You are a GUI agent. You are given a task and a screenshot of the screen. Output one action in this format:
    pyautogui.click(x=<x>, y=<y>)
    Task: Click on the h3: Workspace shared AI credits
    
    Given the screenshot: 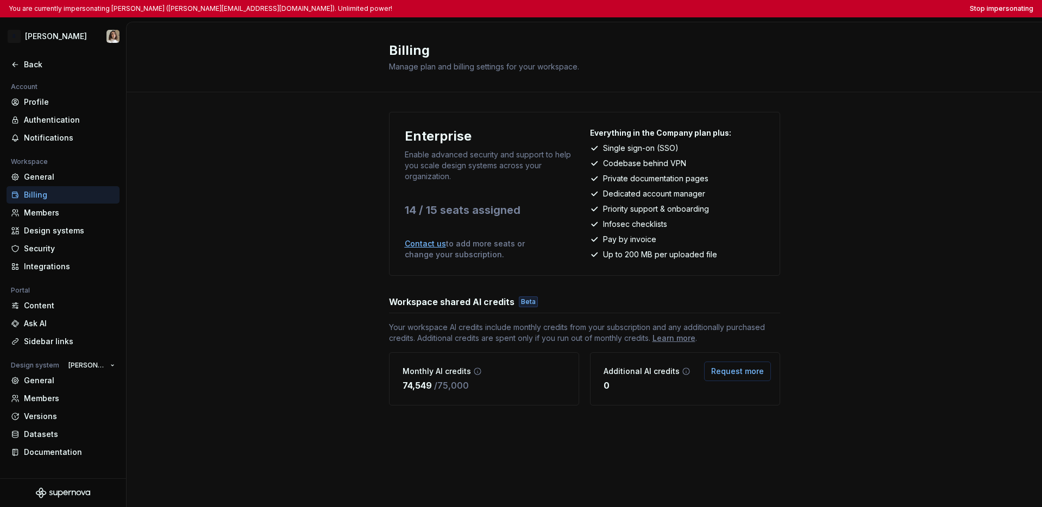 What is the action you would take?
    pyautogui.click(x=451, y=302)
    